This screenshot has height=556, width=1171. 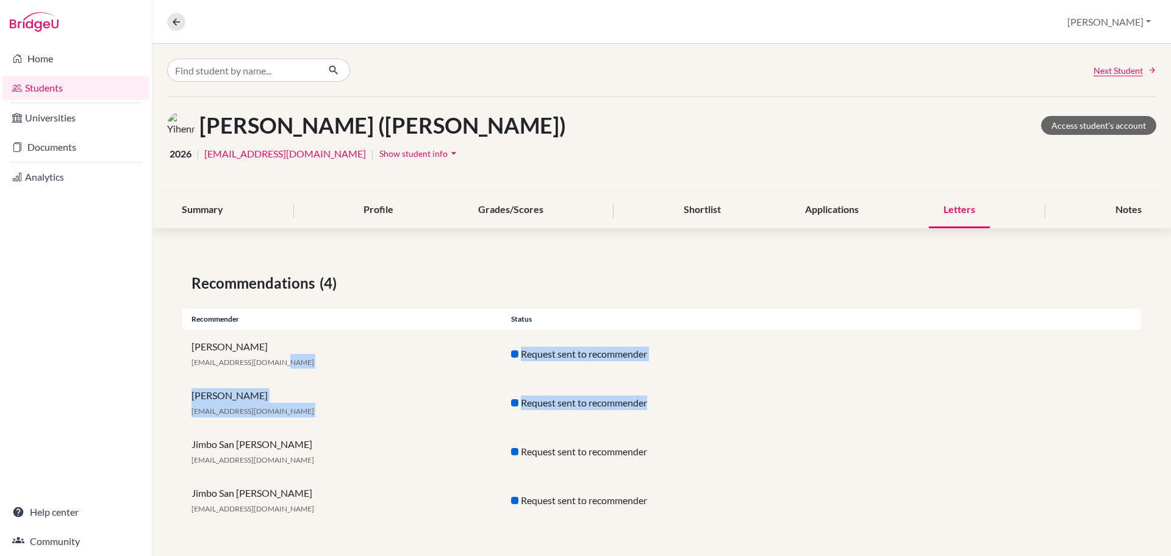 I want to click on div: Applications, so click(x=832, y=210).